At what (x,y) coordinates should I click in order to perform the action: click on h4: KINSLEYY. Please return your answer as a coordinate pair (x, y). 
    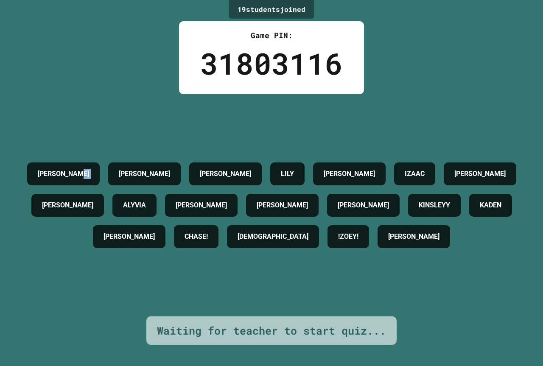
    Looking at the image, I should click on (434, 205).